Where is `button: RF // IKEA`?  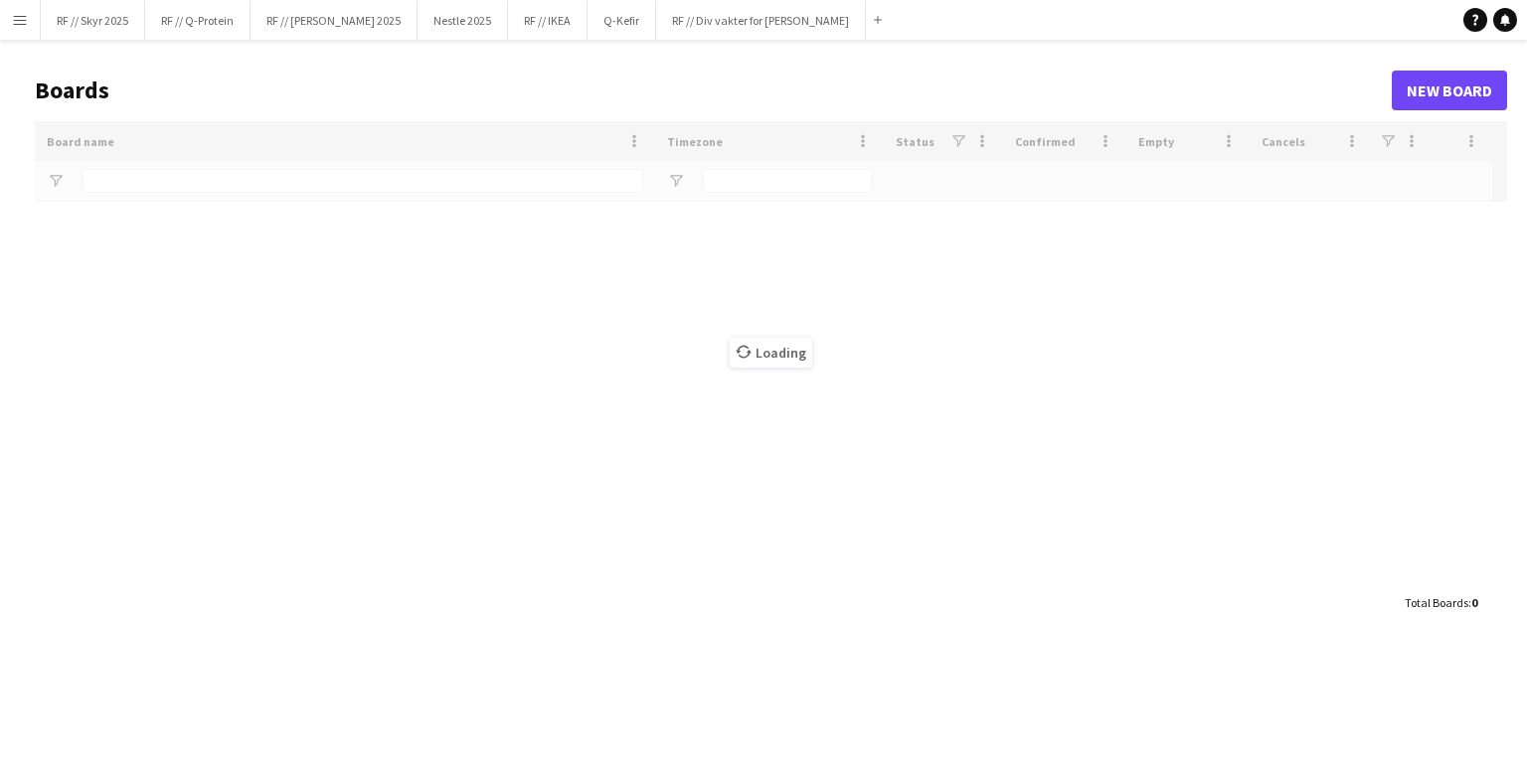 button: RF // IKEA is located at coordinates (548, 20).